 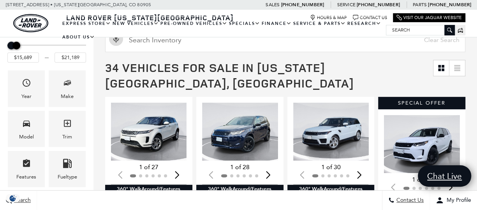 What do you see at coordinates (364, 23) in the screenshot?
I see `a: Research` at bounding box center [364, 23].